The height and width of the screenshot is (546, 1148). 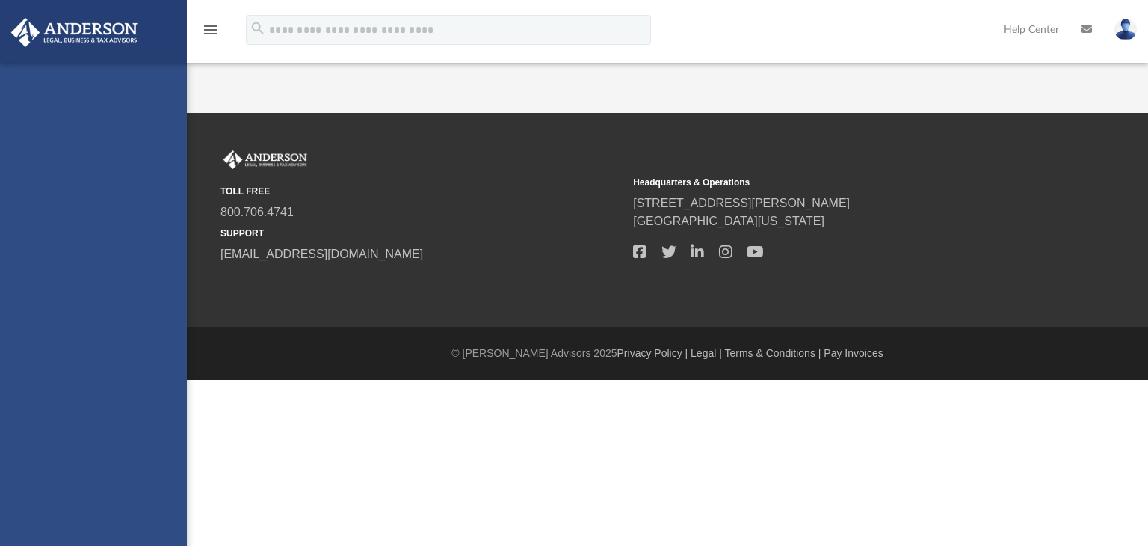 What do you see at coordinates (706, 353) in the screenshot?
I see `a: Legal |` at bounding box center [706, 353].